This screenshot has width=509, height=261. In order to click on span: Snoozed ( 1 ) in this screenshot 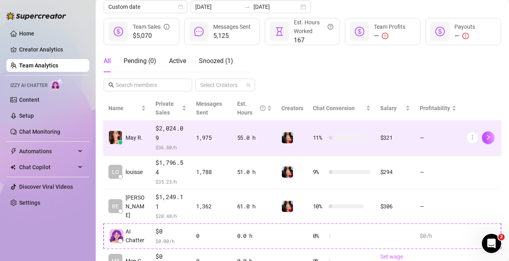, I will do `click(216, 61)`.